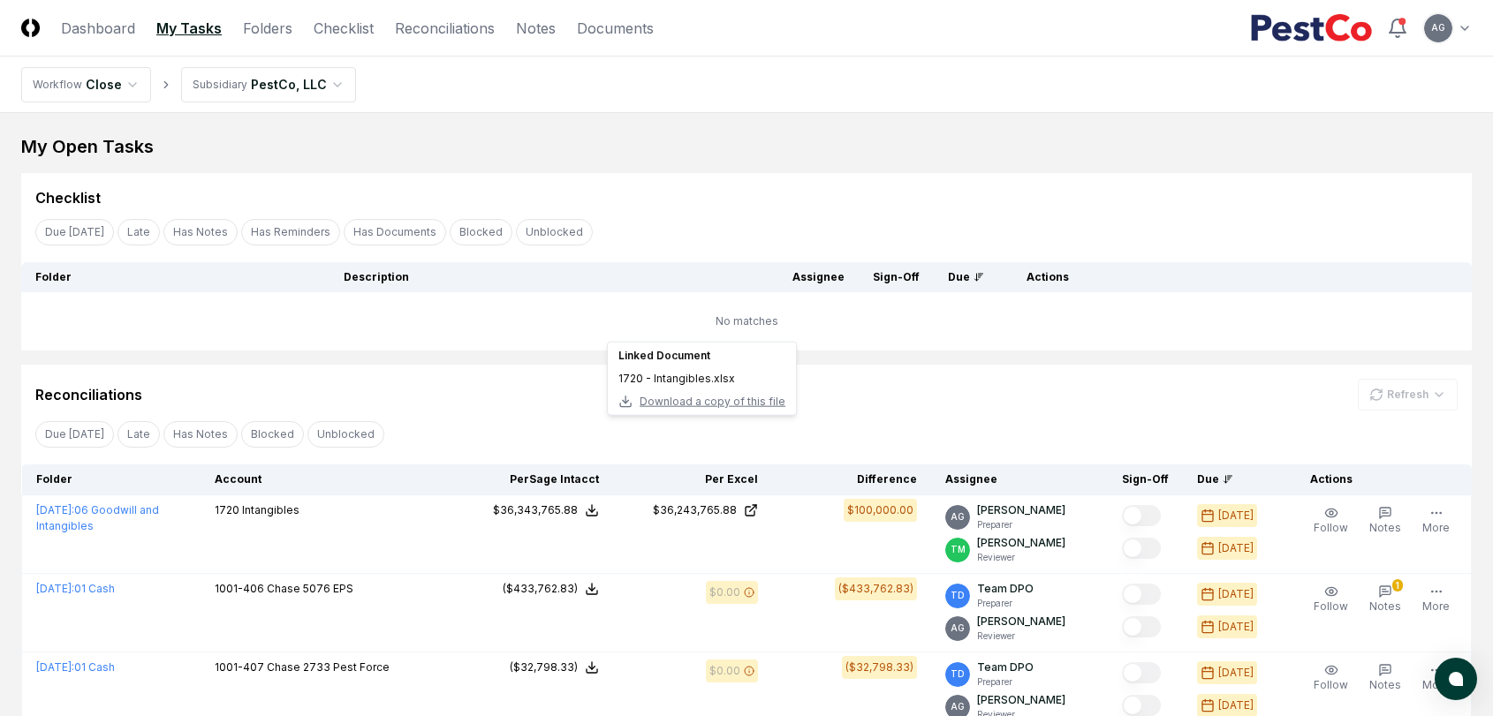  What do you see at coordinates (546, 510) in the screenshot?
I see `button: $36,343,765.88` at bounding box center [546, 510].